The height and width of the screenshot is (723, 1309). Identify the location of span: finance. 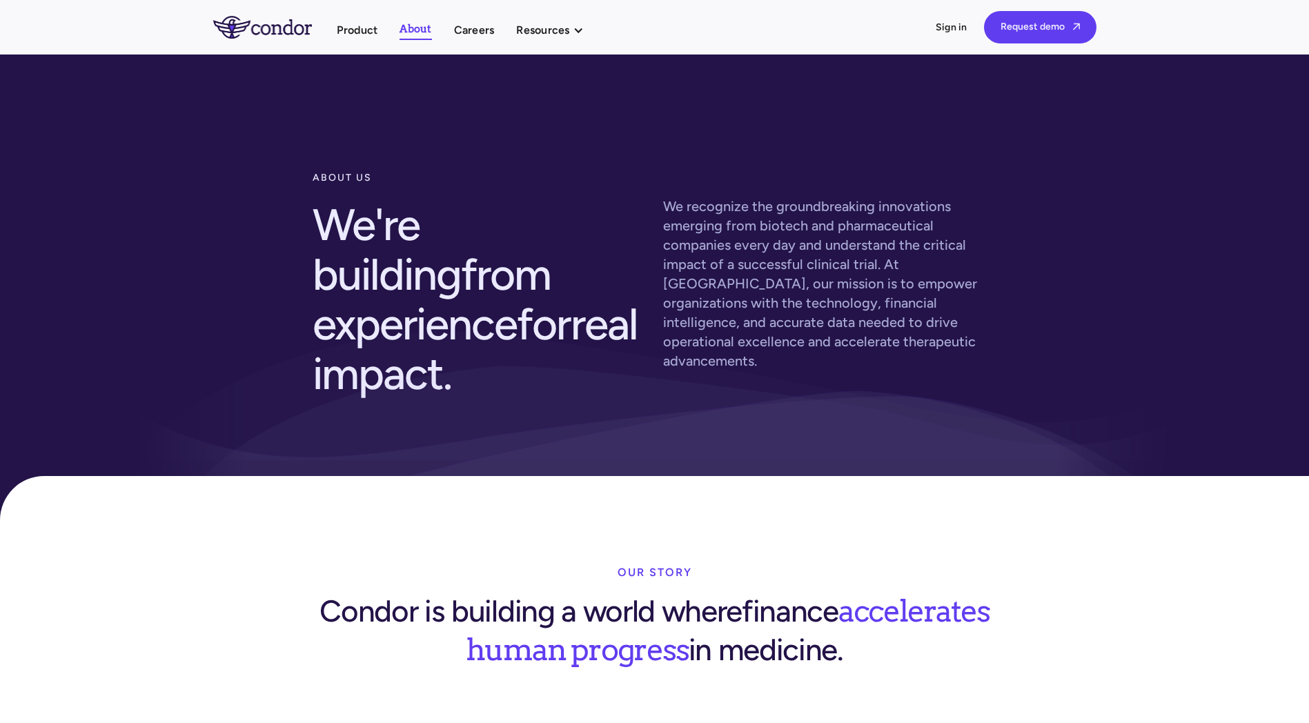
(790, 611).